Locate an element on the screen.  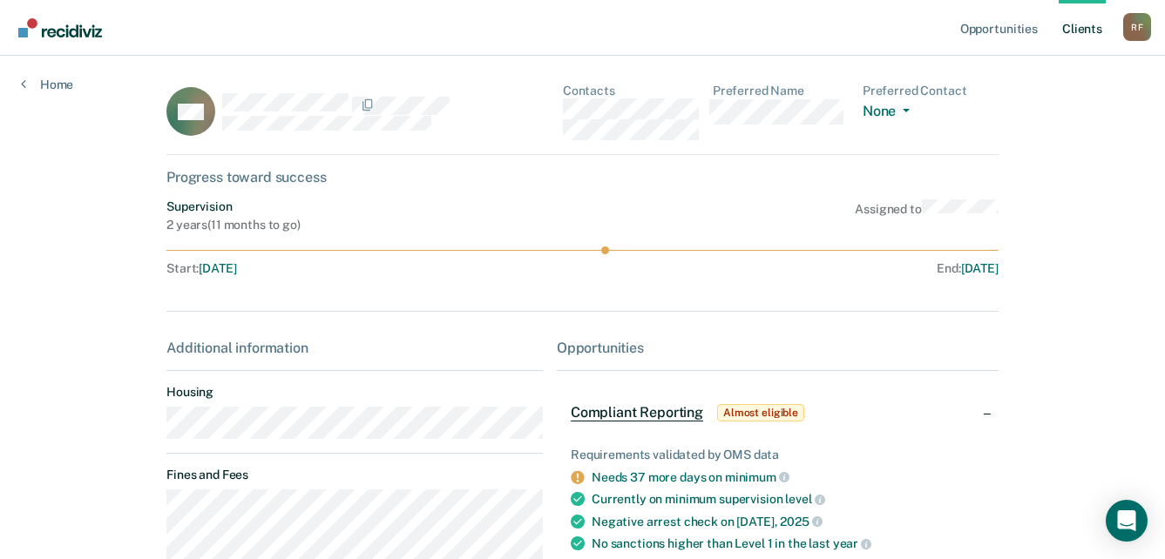
dt: Preferred Name is located at coordinates (780, 91).